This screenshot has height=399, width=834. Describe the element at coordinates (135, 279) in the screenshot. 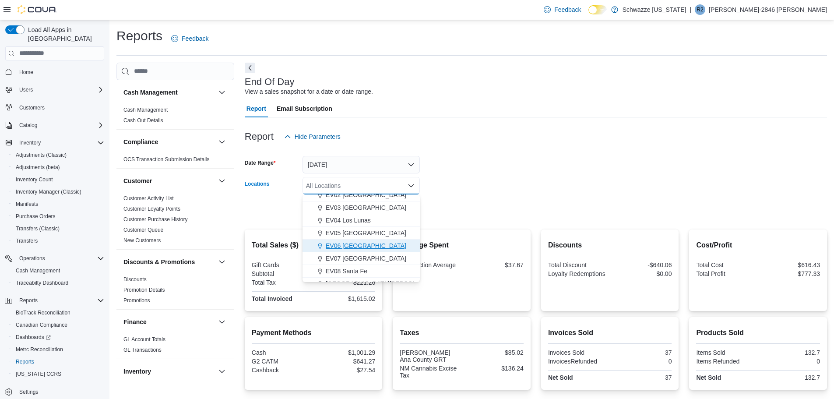

I see `span: Discounts` at that location.